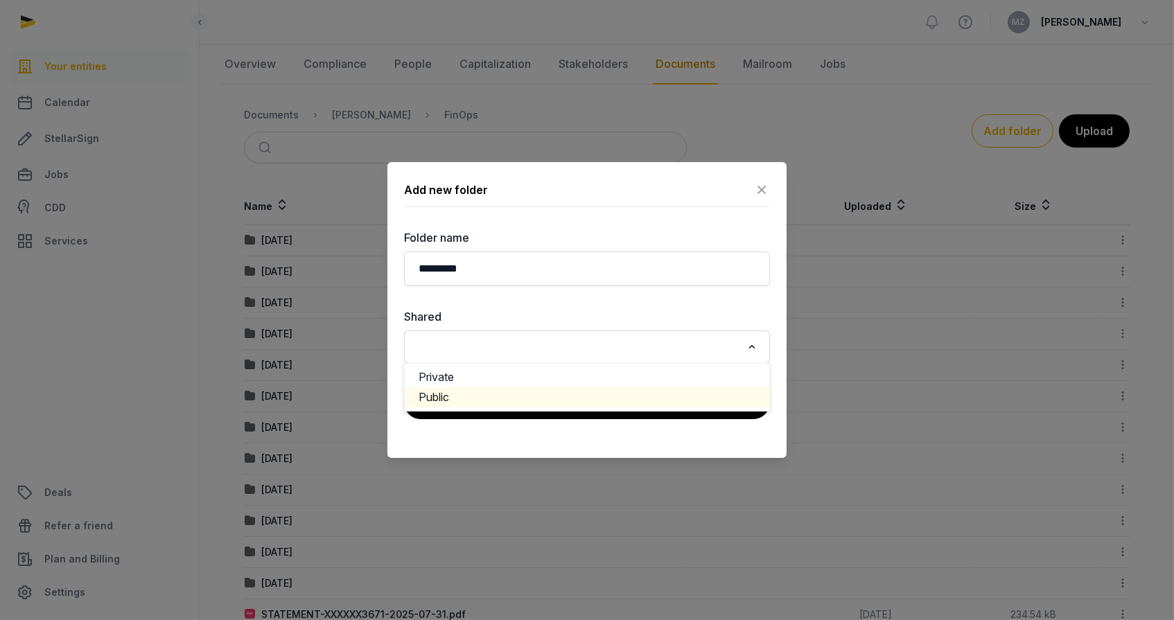  I want to click on div: Add new folder, so click(446, 190).